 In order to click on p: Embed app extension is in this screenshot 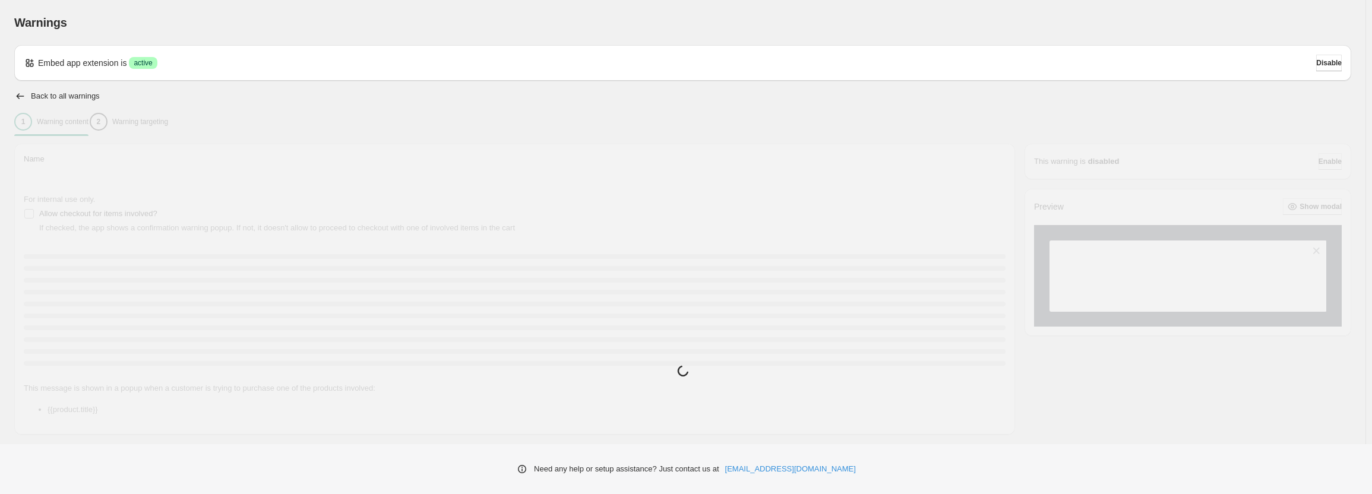, I will do `click(82, 63)`.